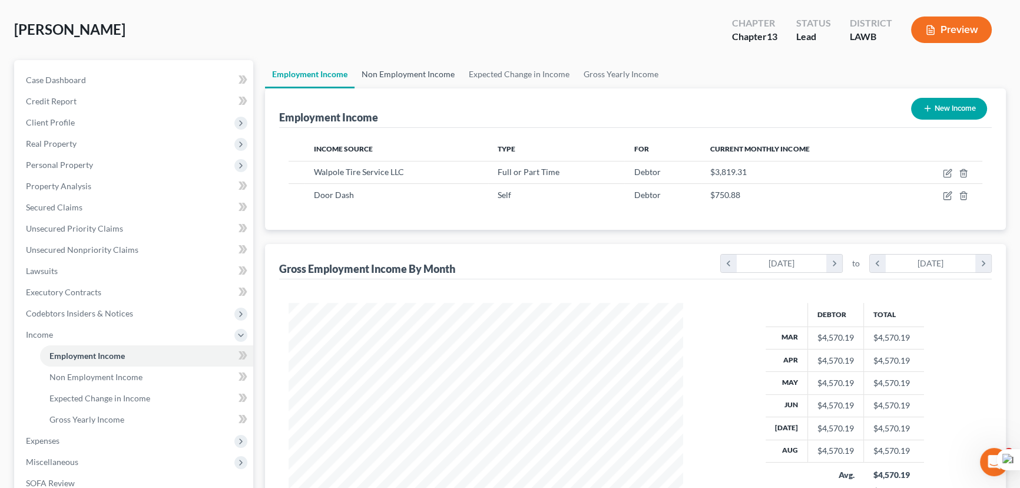 Image resolution: width=1020 pixels, height=488 pixels. I want to click on span: Gross Yearly Income, so click(87, 419).